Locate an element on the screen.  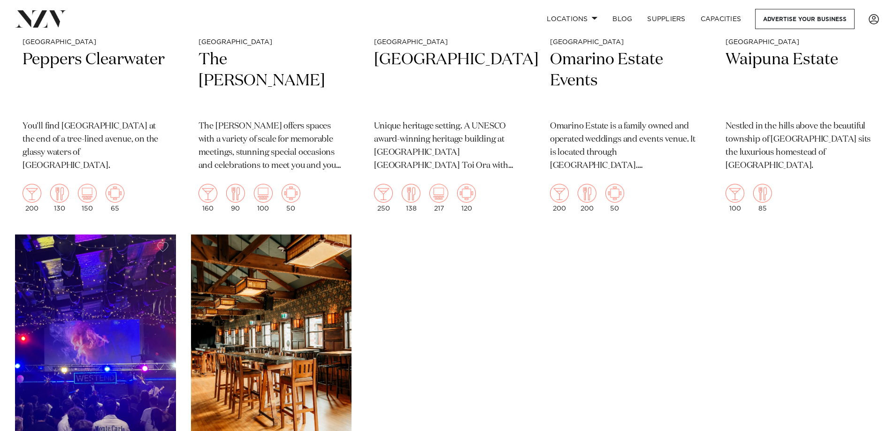
div: 250 is located at coordinates (384, 198).